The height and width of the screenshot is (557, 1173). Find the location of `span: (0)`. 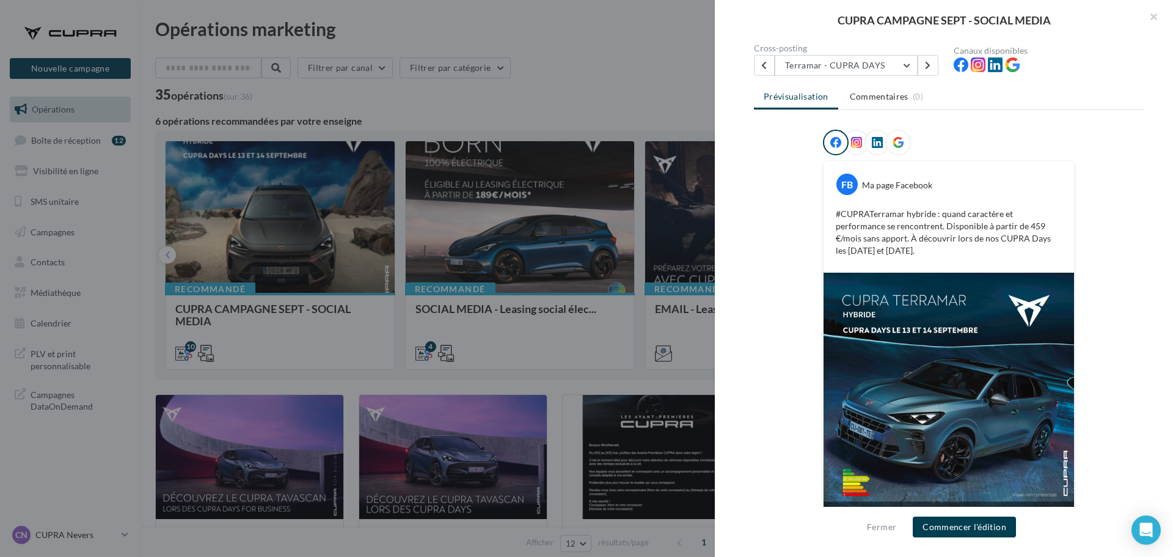

span: (0) is located at coordinates (918, 97).